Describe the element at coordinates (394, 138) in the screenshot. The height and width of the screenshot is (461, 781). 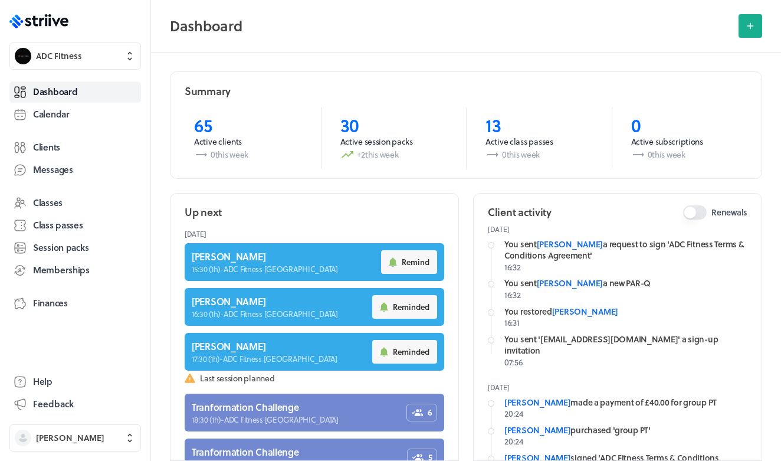
I see `a: 30Active session packs+2this week` at that location.